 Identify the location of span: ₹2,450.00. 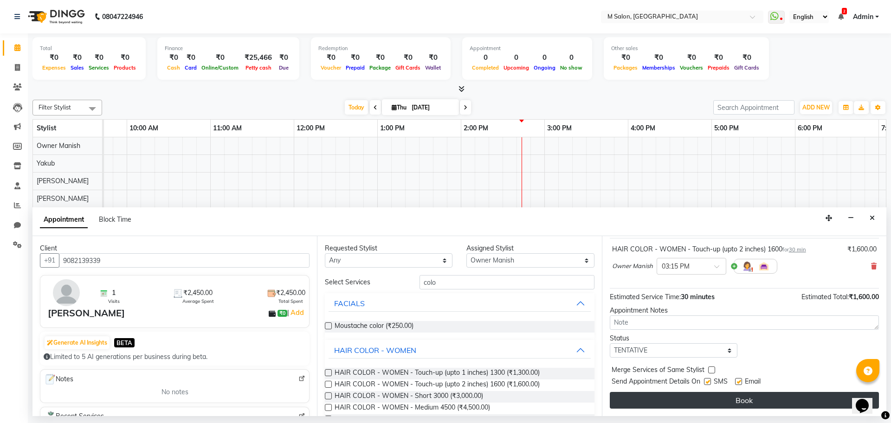
(198, 293).